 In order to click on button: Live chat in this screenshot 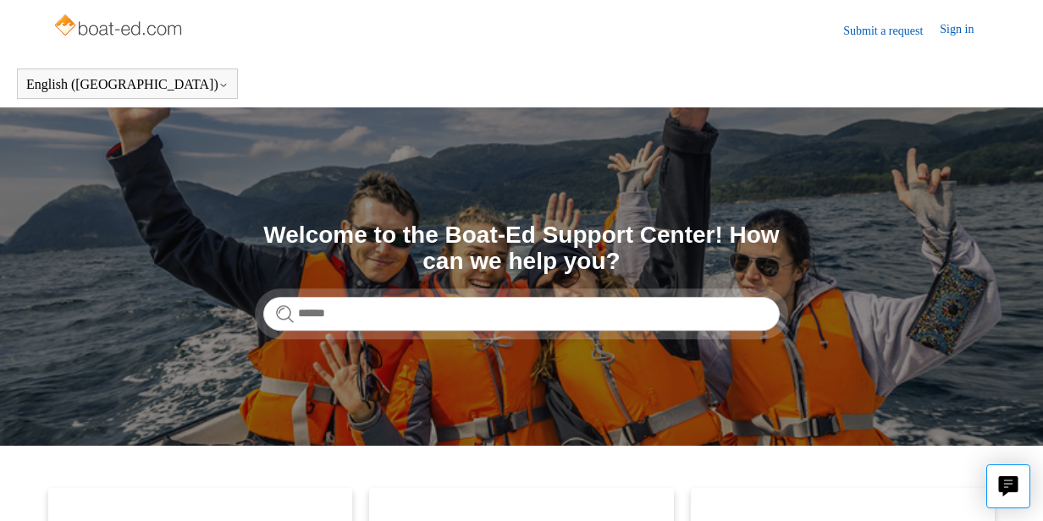, I will do `click(1008, 487)`.